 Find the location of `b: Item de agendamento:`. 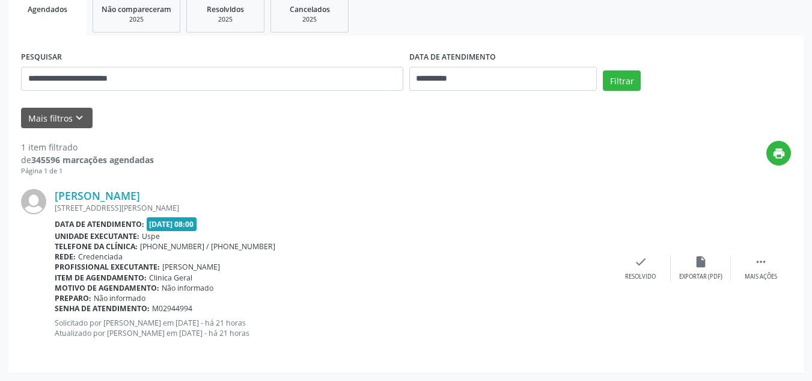

b: Item de agendamento: is located at coordinates (100, 277).